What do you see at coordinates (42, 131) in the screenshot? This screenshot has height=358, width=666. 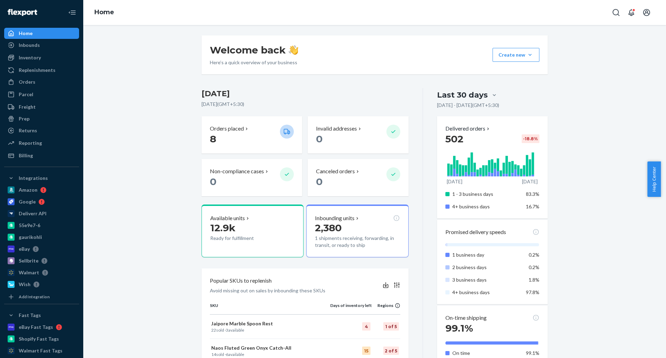 I see `a: Returns` at bounding box center [42, 131].